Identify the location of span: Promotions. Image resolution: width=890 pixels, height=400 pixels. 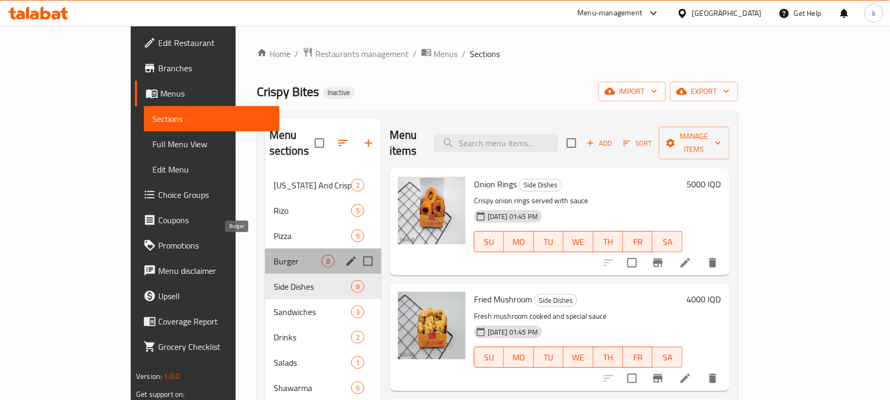
(215, 245).